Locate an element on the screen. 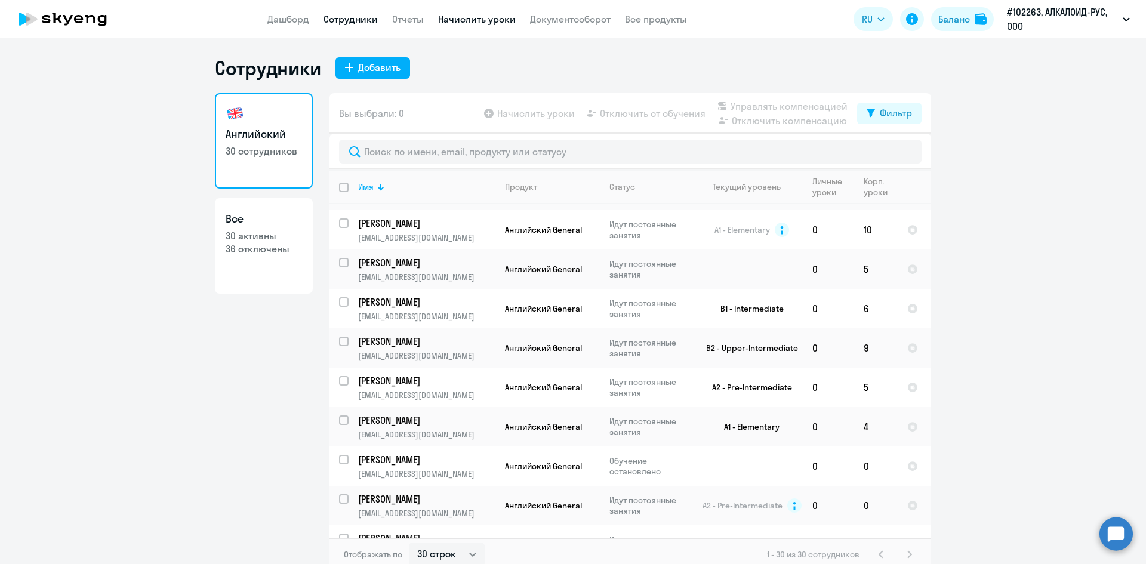 Image resolution: width=1146 pixels, height=564 pixels. div: Фильтр is located at coordinates (896, 113).